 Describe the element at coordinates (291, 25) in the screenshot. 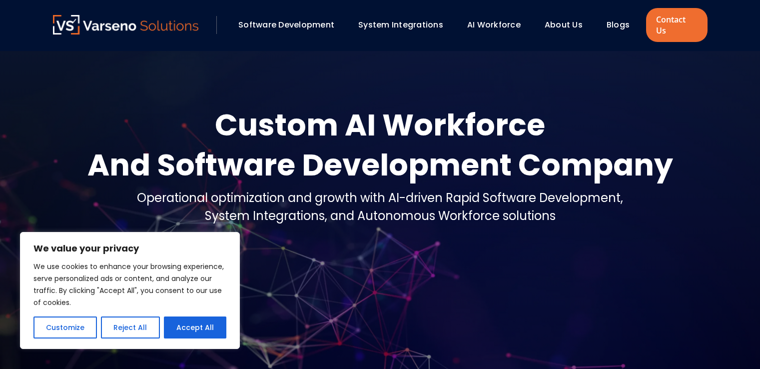

I see `div: Software Development` at that location.